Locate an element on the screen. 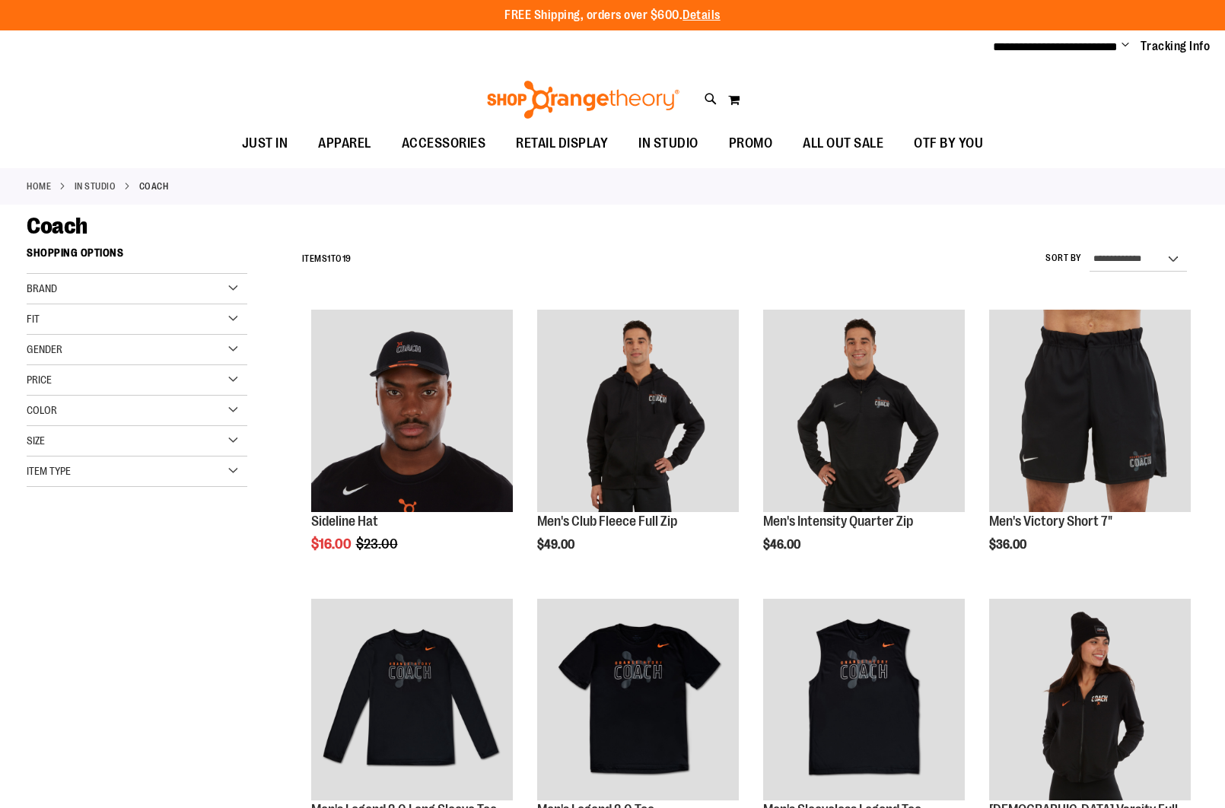 The width and height of the screenshot is (1225, 808). a: OTF Mens Coach FA23 Intensity Quarter Zip - Black primary image is located at coordinates (864, 412).